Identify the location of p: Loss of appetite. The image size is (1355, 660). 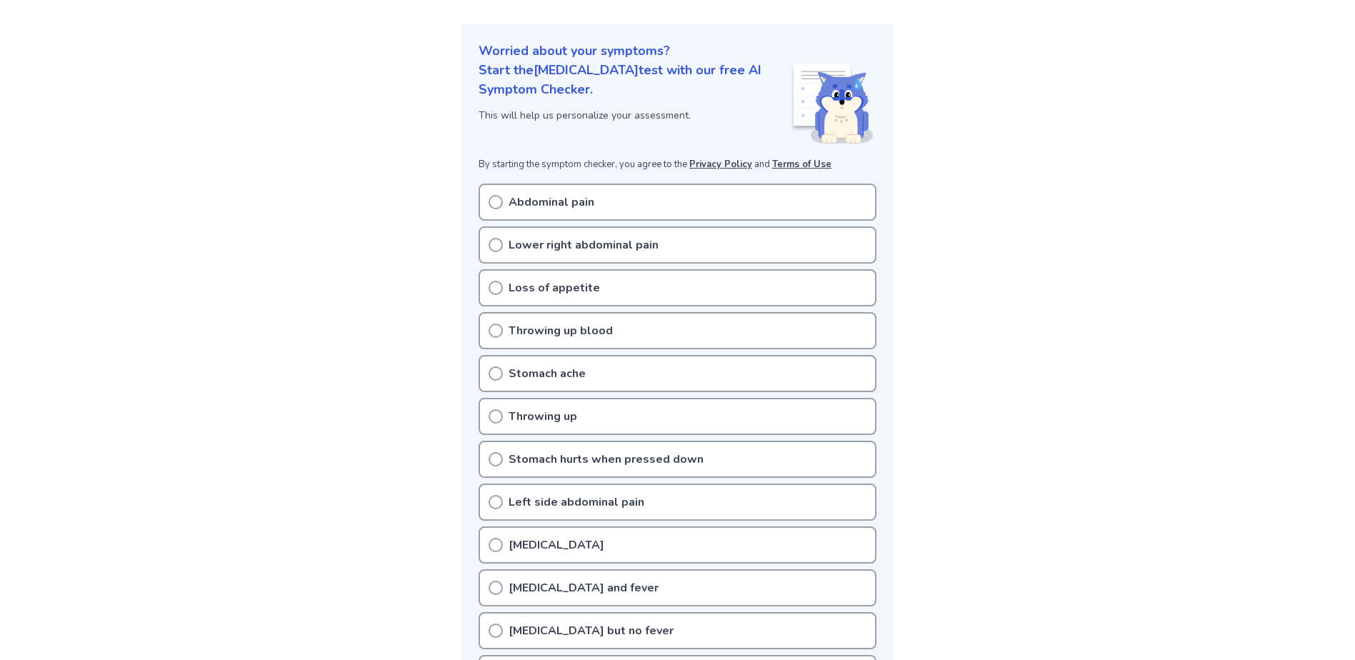
(554, 288).